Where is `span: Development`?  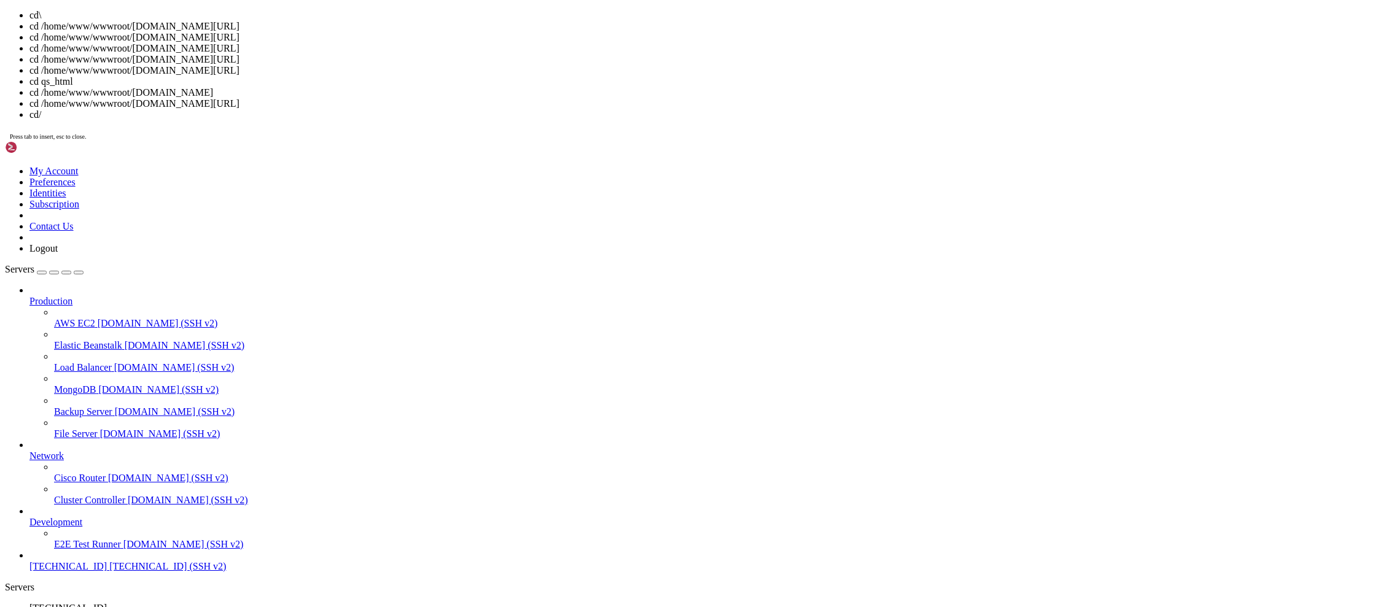 span: Development is located at coordinates (56, 522).